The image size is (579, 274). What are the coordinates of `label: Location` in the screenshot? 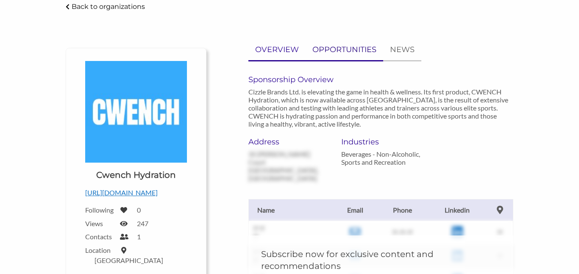 It's located at (100, 250).